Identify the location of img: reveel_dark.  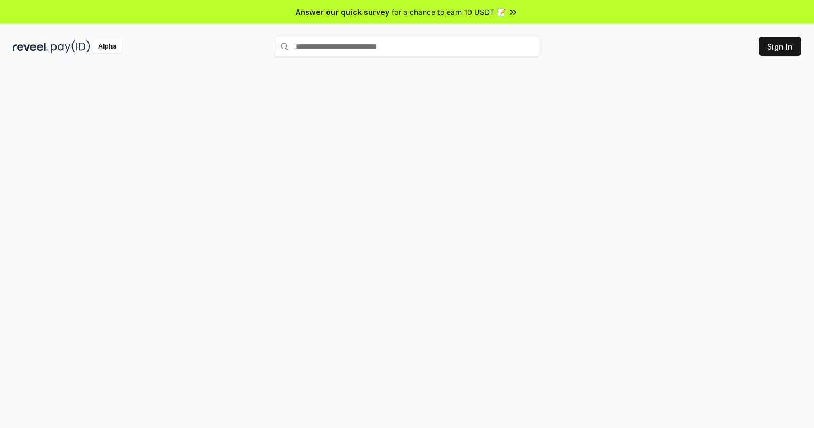
(30, 46).